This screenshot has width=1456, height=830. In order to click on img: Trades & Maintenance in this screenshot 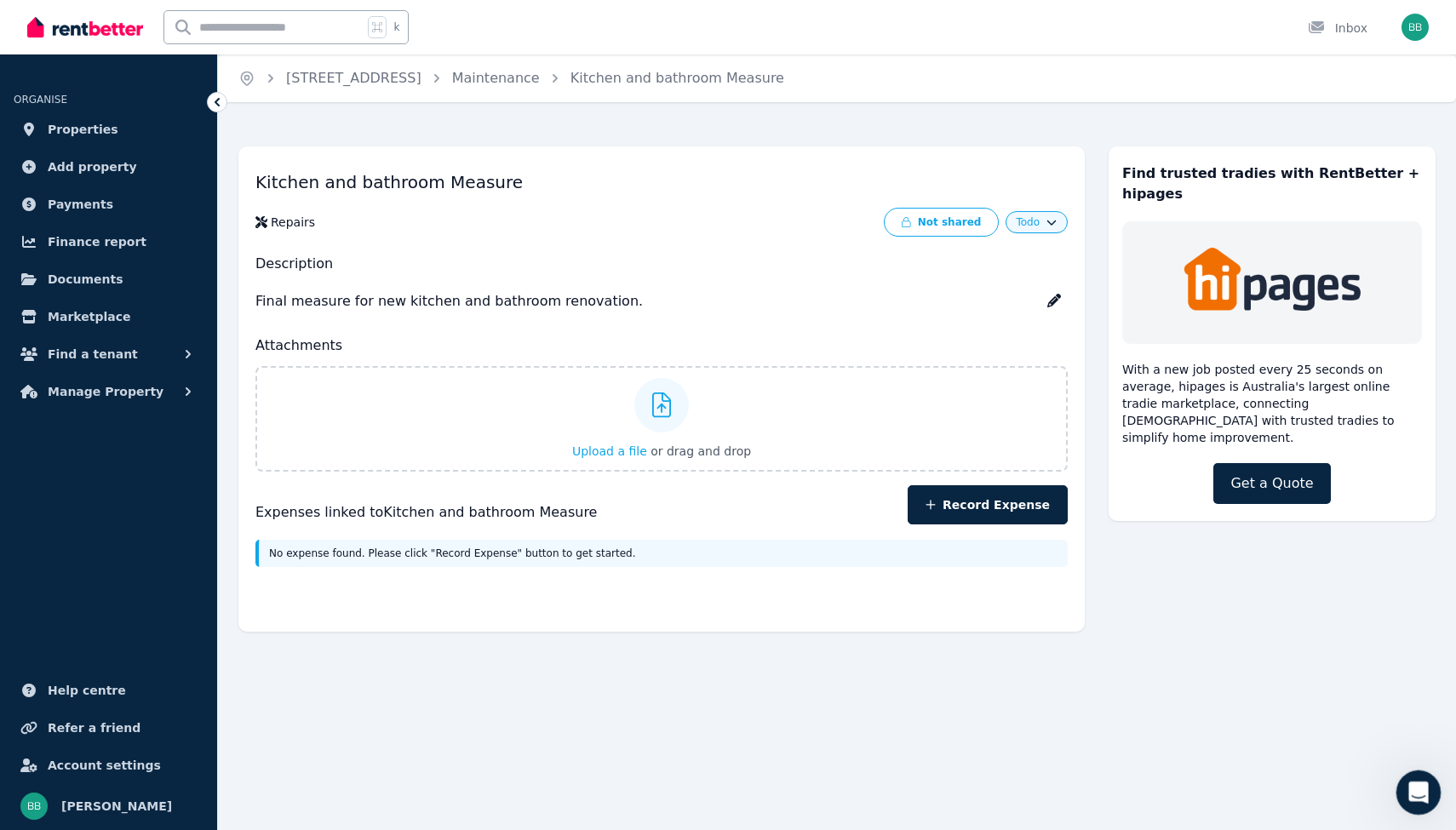, I will do `click(1272, 279)`.